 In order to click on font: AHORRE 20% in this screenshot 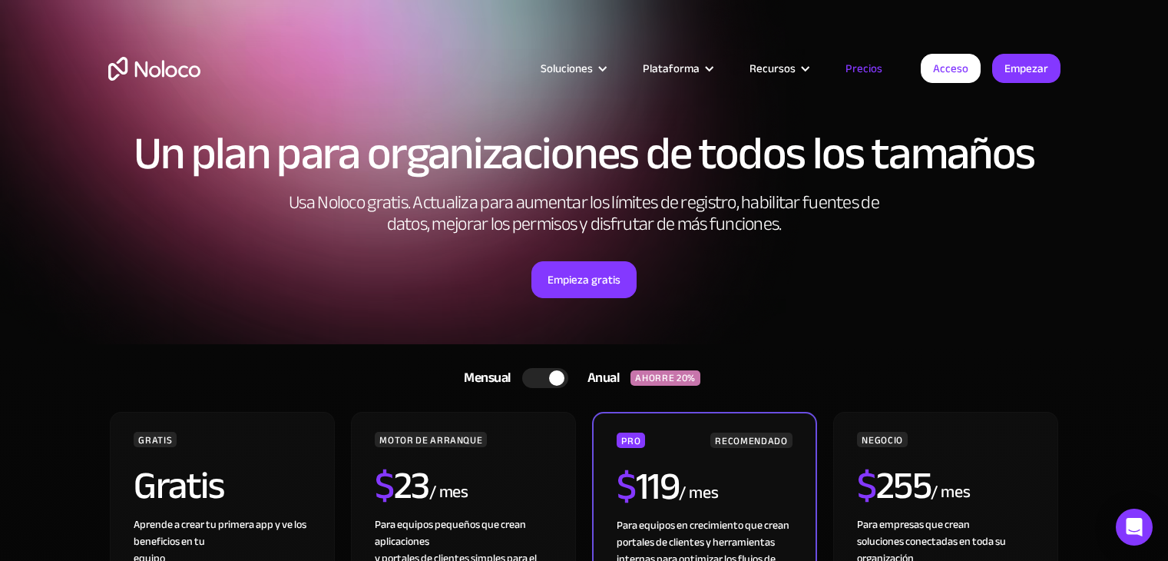, I will do `click(665, 378)`.